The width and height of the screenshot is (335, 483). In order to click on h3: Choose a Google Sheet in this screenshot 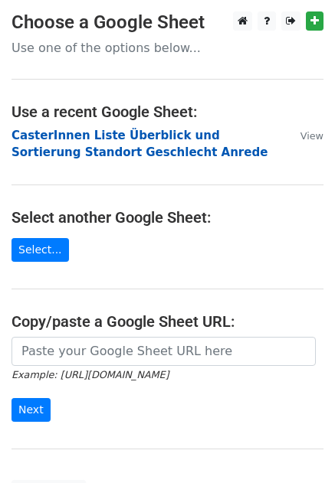, I will do `click(167, 22)`.